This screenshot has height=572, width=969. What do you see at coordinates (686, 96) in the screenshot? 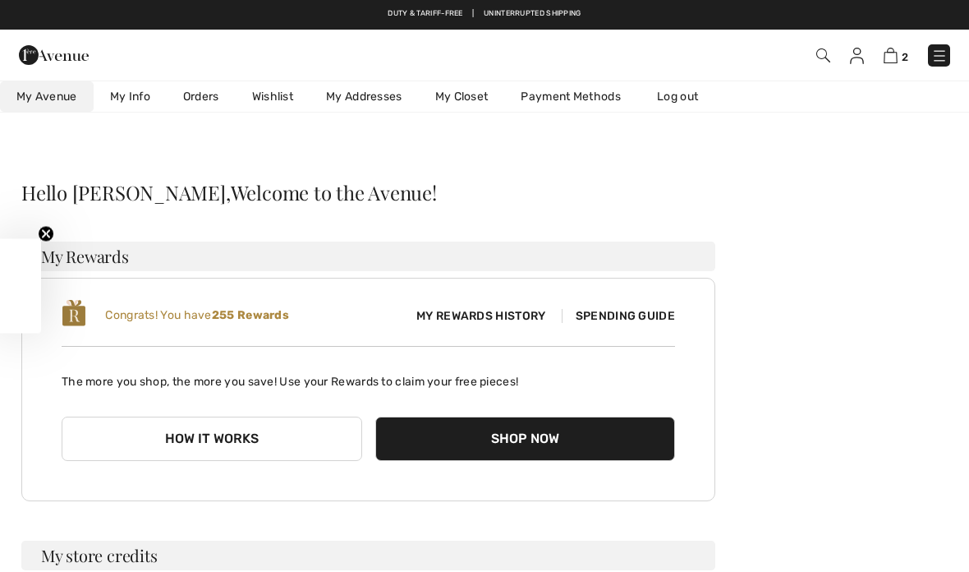
I see `a: Log out` at bounding box center [686, 96].